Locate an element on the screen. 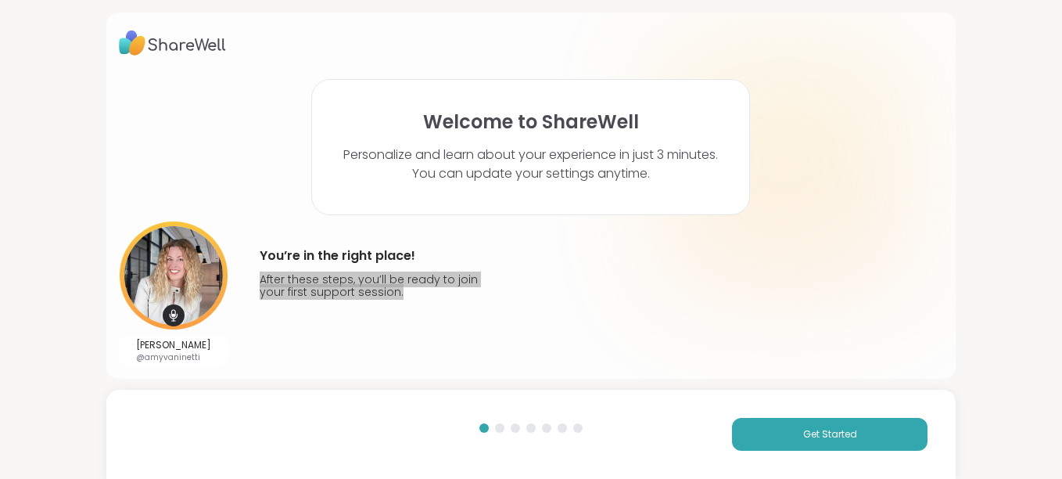  img: ShareWell Logo is located at coordinates (172, 43).